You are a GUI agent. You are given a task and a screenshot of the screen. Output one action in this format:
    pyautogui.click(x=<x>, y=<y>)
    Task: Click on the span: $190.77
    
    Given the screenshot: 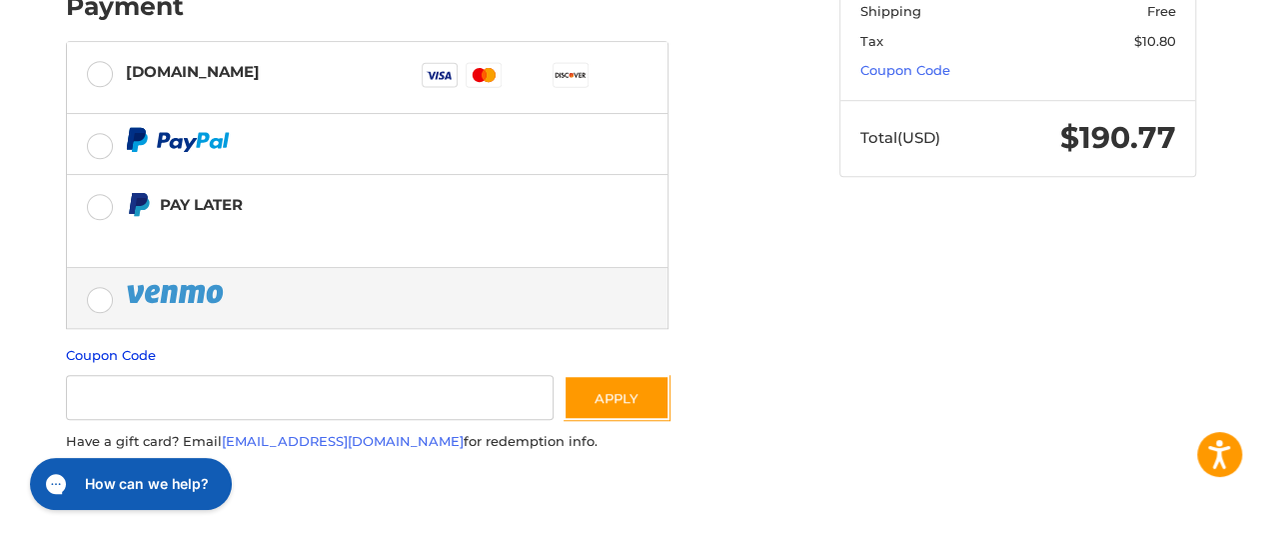 What is the action you would take?
    pyautogui.click(x=1118, y=137)
    